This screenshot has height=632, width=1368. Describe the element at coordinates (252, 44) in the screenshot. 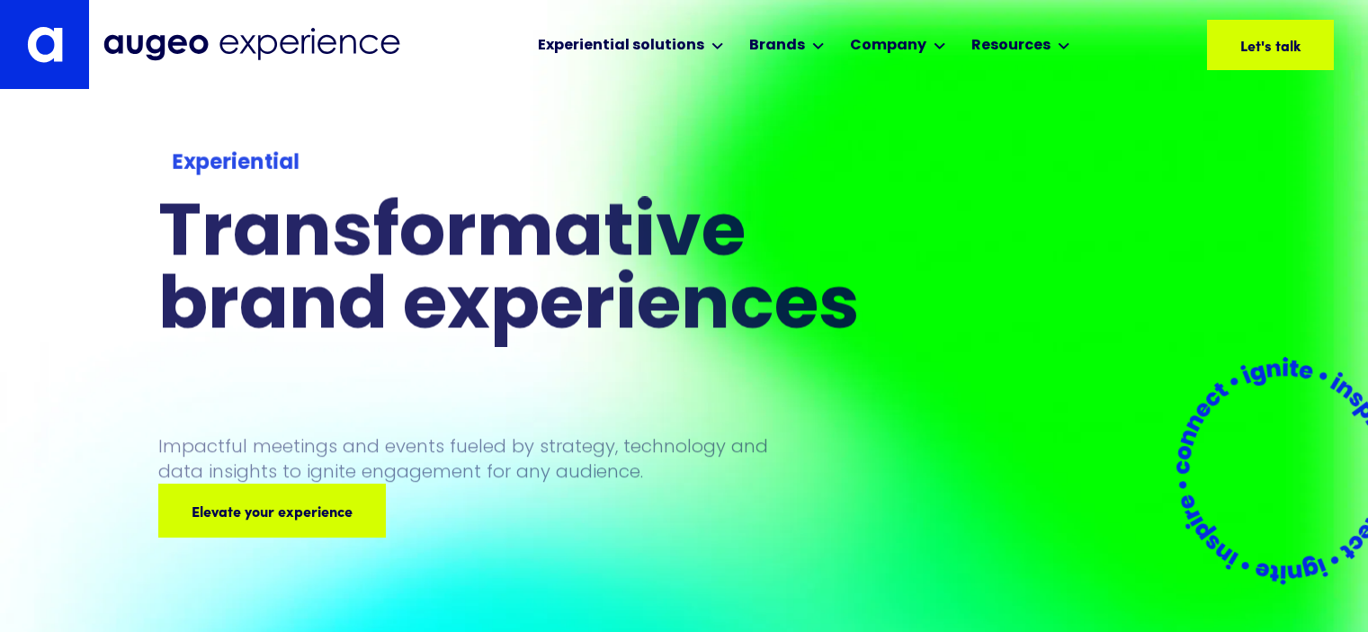

I see `img: Augeo Experience business unit full logo in midnight blue.` at that location.